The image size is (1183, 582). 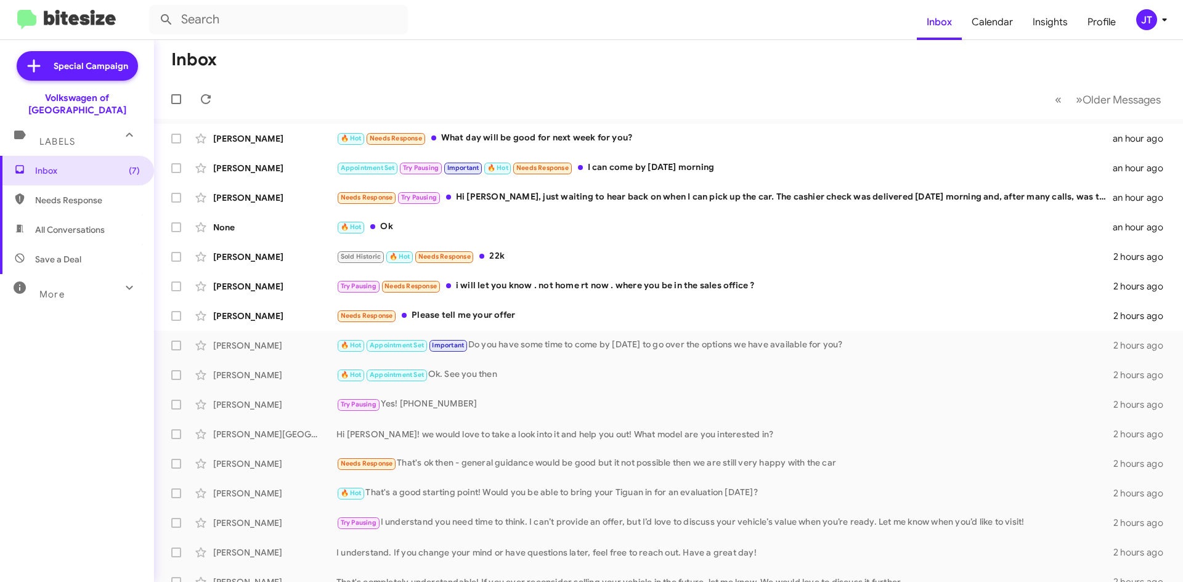 I want to click on button: Previous, so click(x=1058, y=99).